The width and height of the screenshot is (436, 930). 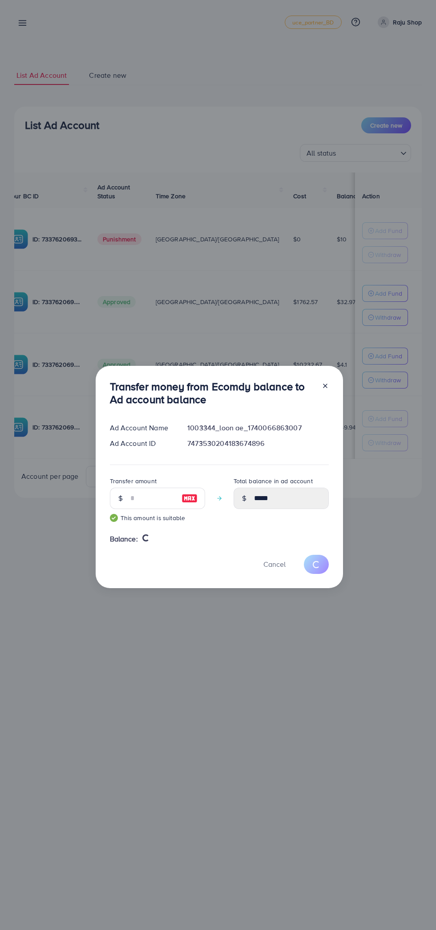 I want to click on span: Balance:, so click(x=124, y=539).